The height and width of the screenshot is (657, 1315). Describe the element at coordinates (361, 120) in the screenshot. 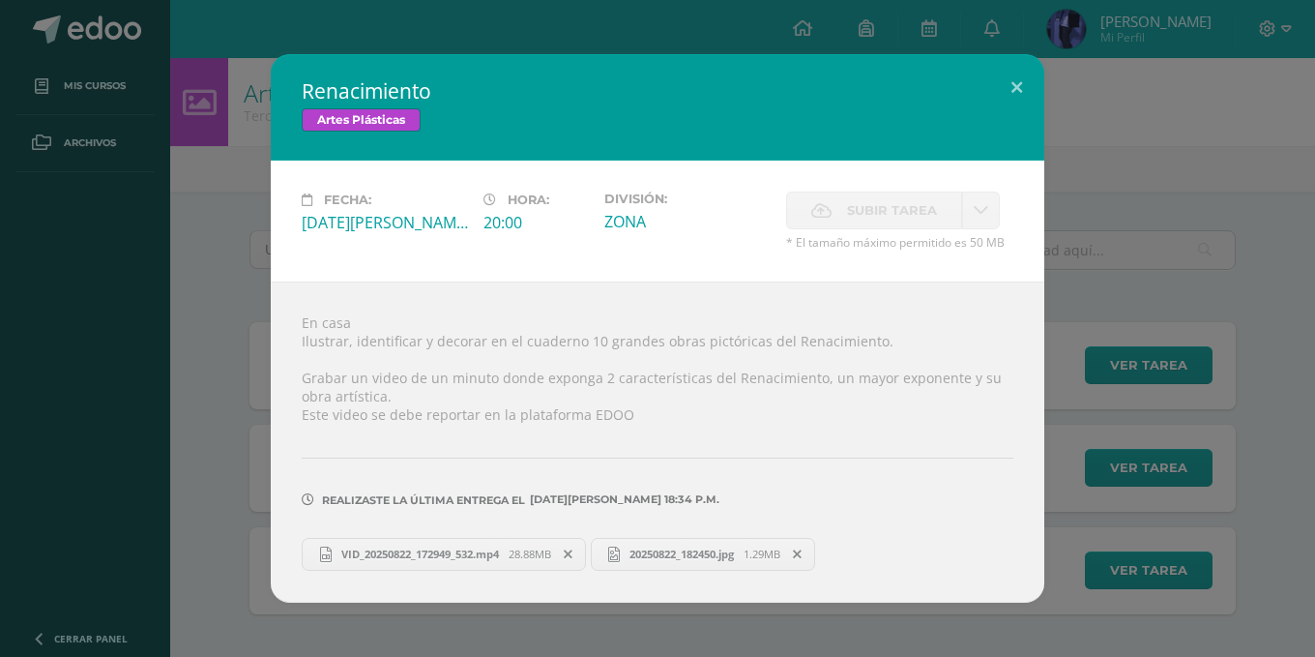

I see `span: Artes Plásticas` at that location.